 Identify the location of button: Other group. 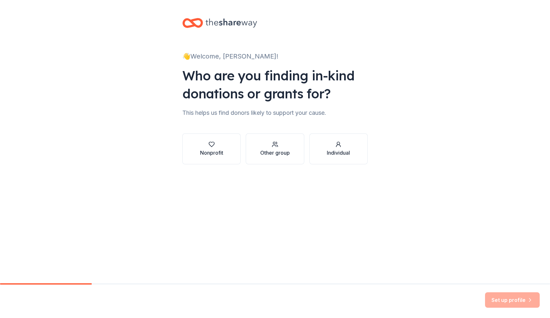
(275, 149).